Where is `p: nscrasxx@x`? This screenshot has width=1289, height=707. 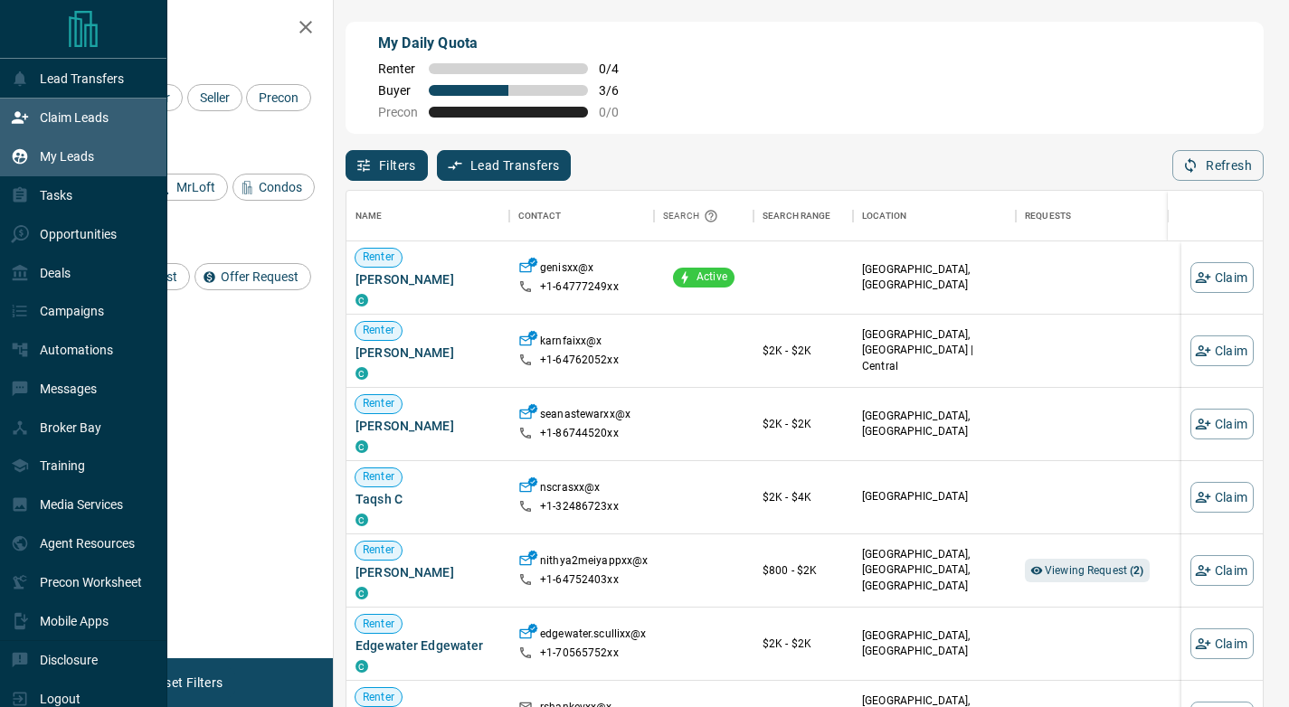 p: nscrasxx@x is located at coordinates (570, 489).